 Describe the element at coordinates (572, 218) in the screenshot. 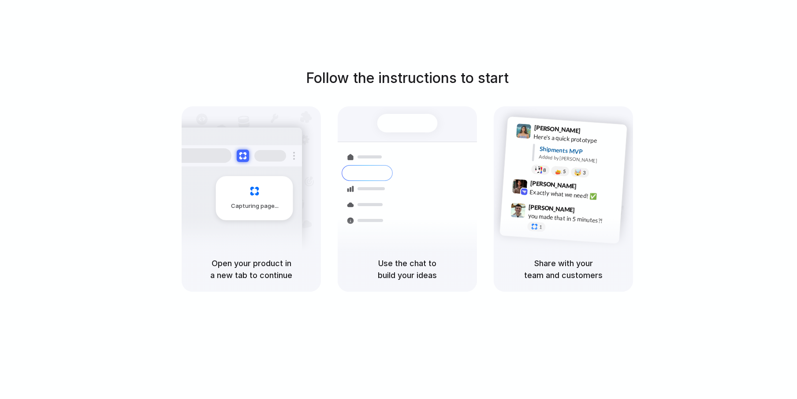

I see `div: you made that in 5 minutes?!` at that location.